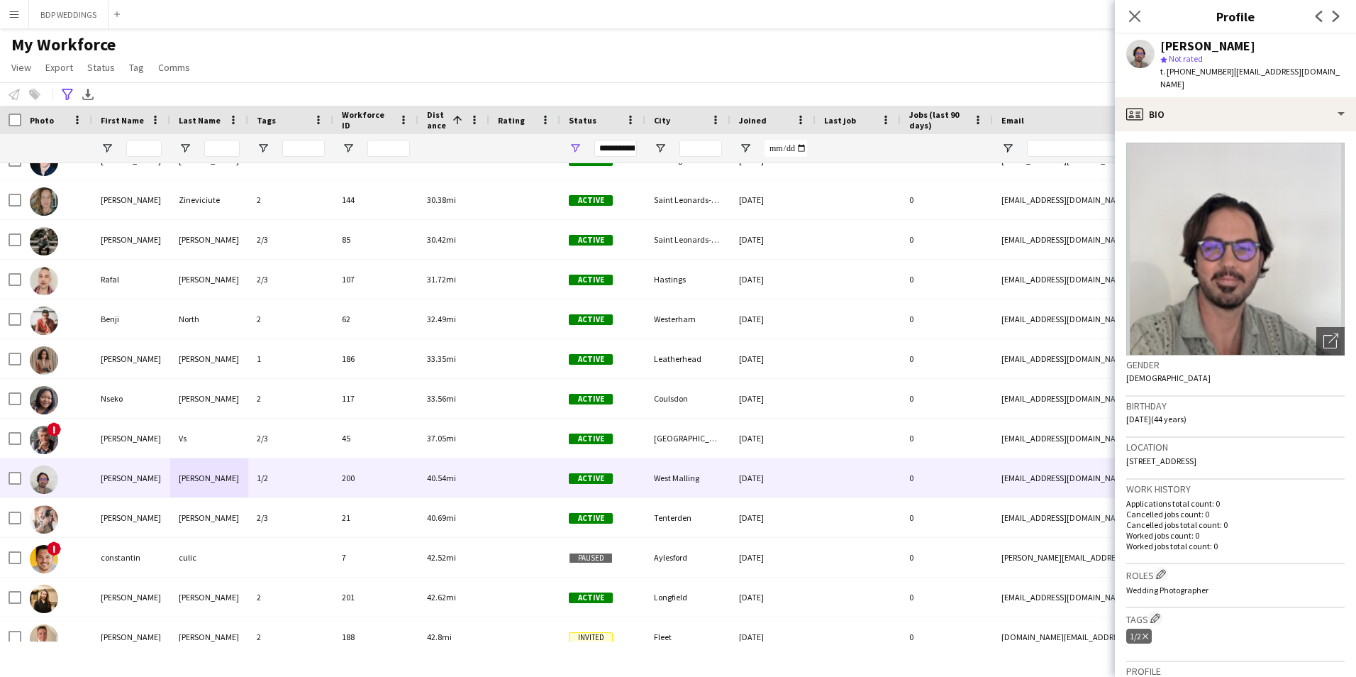 Image resolution: width=1356 pixels, height=677 pixels. Describe the element at coordinates (752, 120) in the screenshot. I see `span: Joined` at that location.